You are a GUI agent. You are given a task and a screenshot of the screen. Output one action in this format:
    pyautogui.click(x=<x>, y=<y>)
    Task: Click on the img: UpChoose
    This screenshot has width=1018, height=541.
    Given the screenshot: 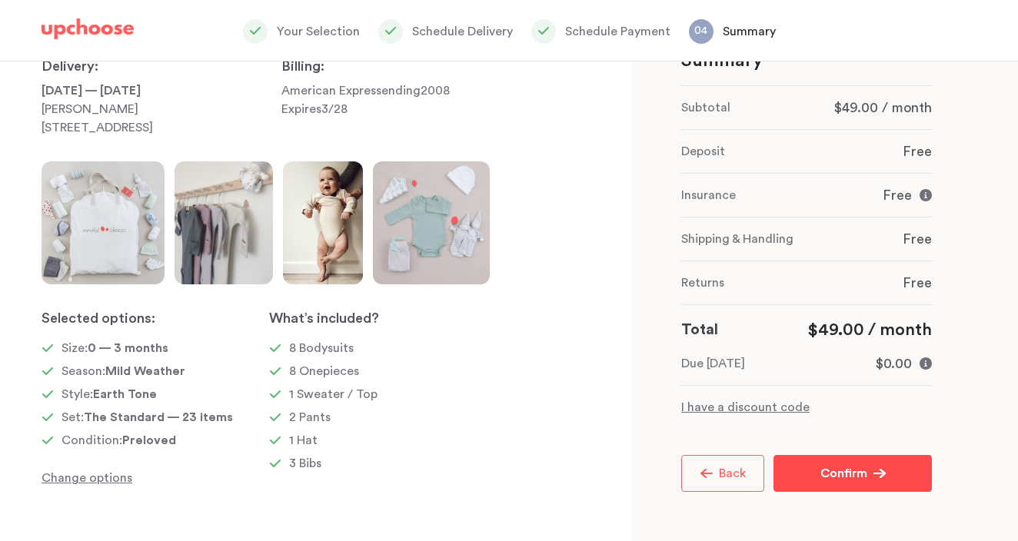 What is the action you would take?
    pyautogui.click(x=88, y=29)
    